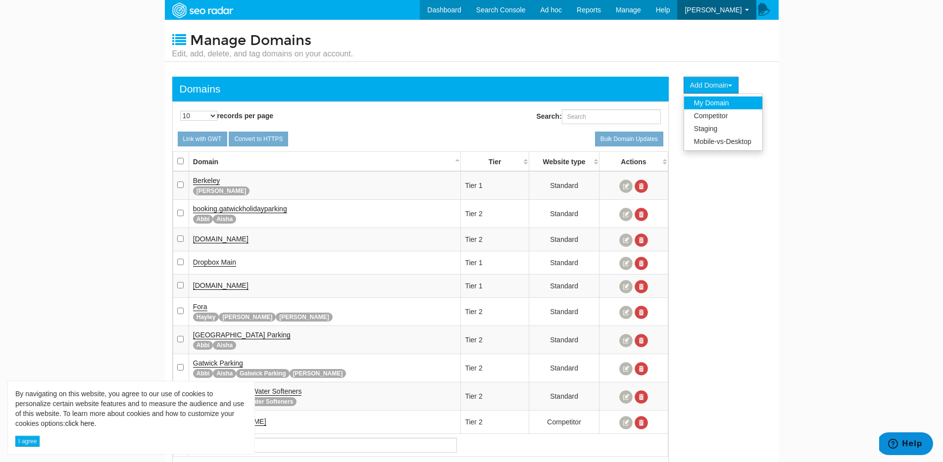 The height and width of the screenshot is (462, 943). What do you see at coordinates (214, 262) in the screenshot?
I see `span: Dropbox Main` at bounding box center [214, 262].